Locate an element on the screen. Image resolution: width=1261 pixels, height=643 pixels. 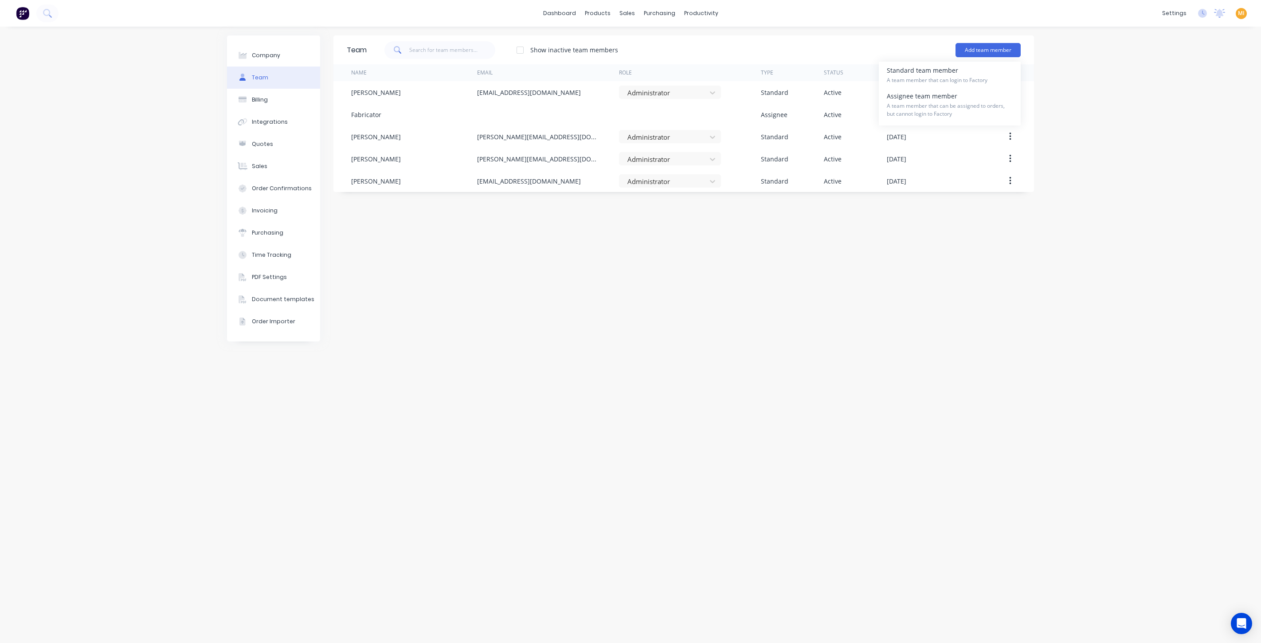
button: Standard team member A team member that can login to Factory is located at coordinates (950, 77).